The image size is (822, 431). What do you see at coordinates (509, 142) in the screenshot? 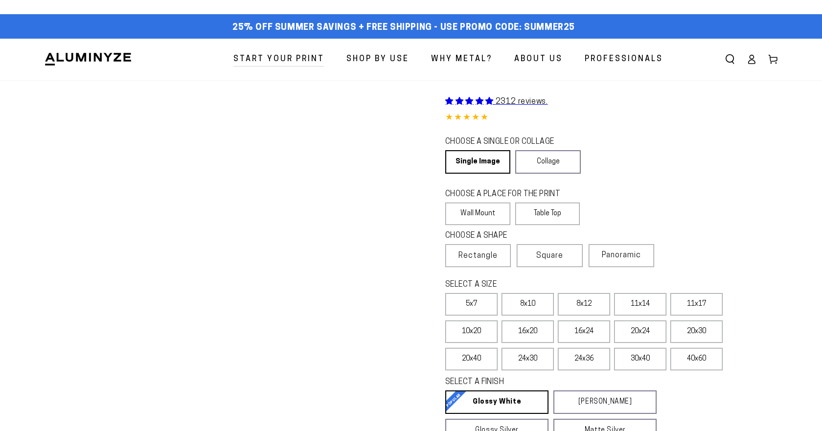
I see `legend: CHOOSE A SINGLE OR COLLAGE` at bounding box center [509, 142].